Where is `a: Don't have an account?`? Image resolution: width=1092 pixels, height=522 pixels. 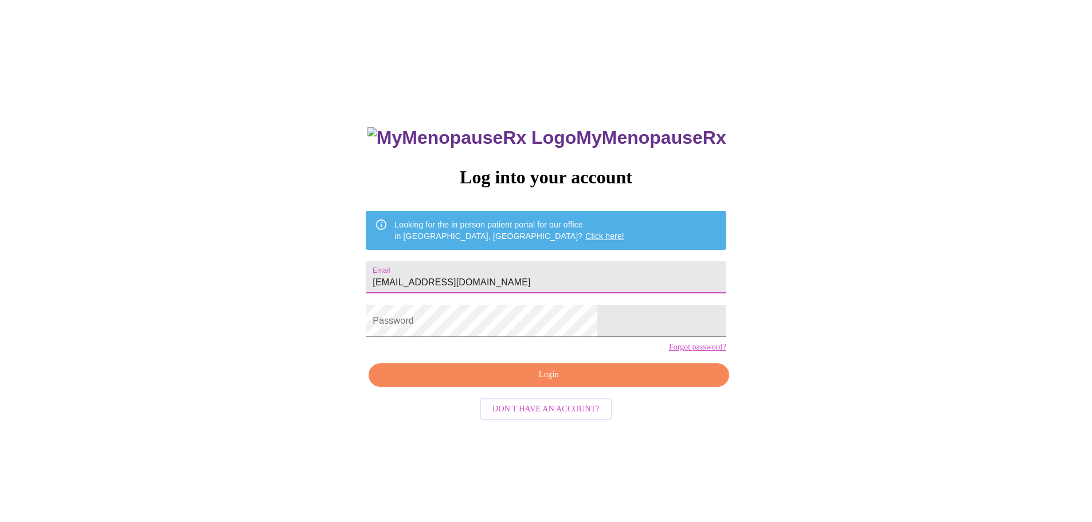 a: Don't have an account? is located at coordinates (546, 408).